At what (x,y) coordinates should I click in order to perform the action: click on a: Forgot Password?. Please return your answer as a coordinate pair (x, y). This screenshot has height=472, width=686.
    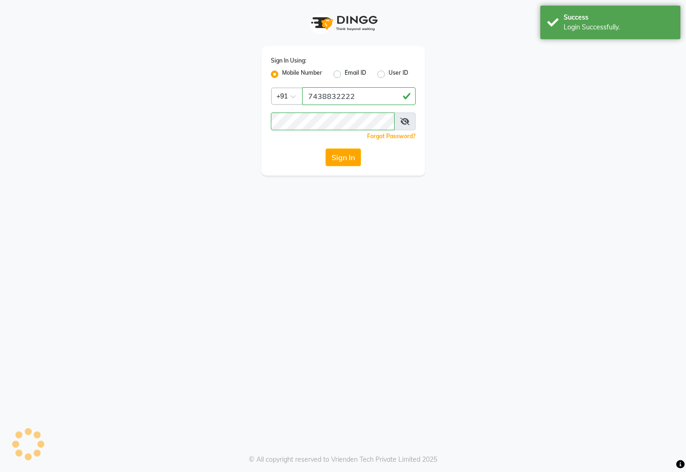
    Looking at the image, I should click on (391, 136).